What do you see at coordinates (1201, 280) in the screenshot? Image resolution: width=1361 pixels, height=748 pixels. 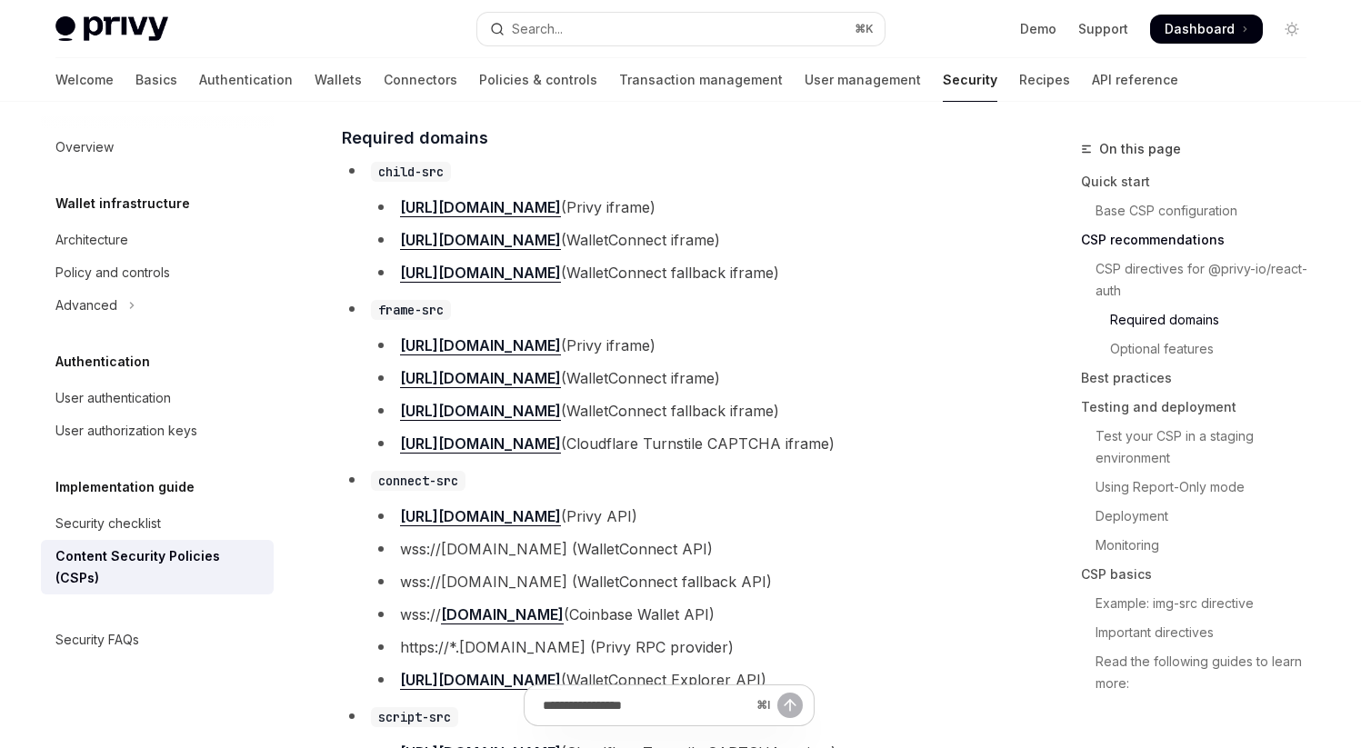 I see `a: CSP directives for @privy-io/react-auth` at bounding box center [1201, 280].